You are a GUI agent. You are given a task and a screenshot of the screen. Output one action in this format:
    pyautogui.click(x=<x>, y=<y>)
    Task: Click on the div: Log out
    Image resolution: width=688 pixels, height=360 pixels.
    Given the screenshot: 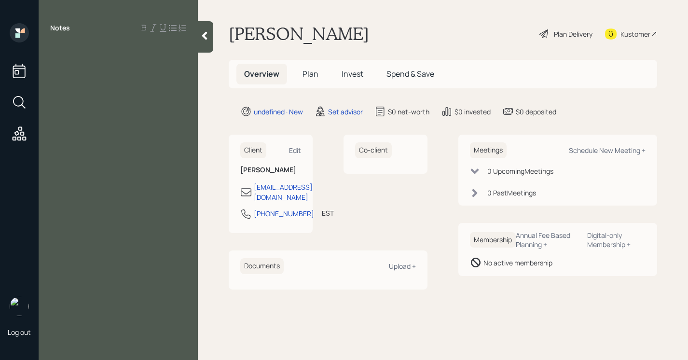 What is the action you would take?
    pyautogui.click(x=19, y=332)
    